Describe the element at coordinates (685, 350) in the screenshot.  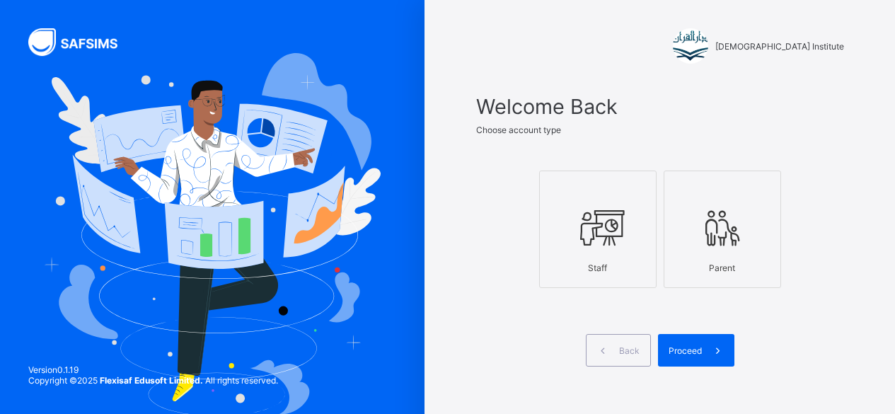
I see `span: Proceed` at that location.